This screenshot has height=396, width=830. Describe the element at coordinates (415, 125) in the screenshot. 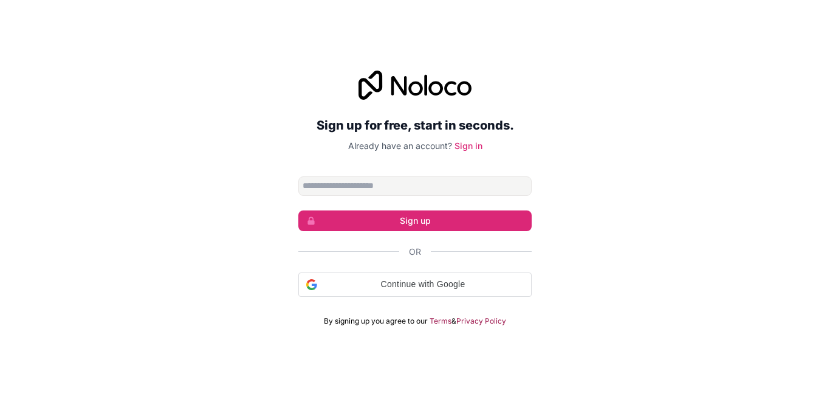

I see `h2: Sign up for free, start in seconds.` at that location.